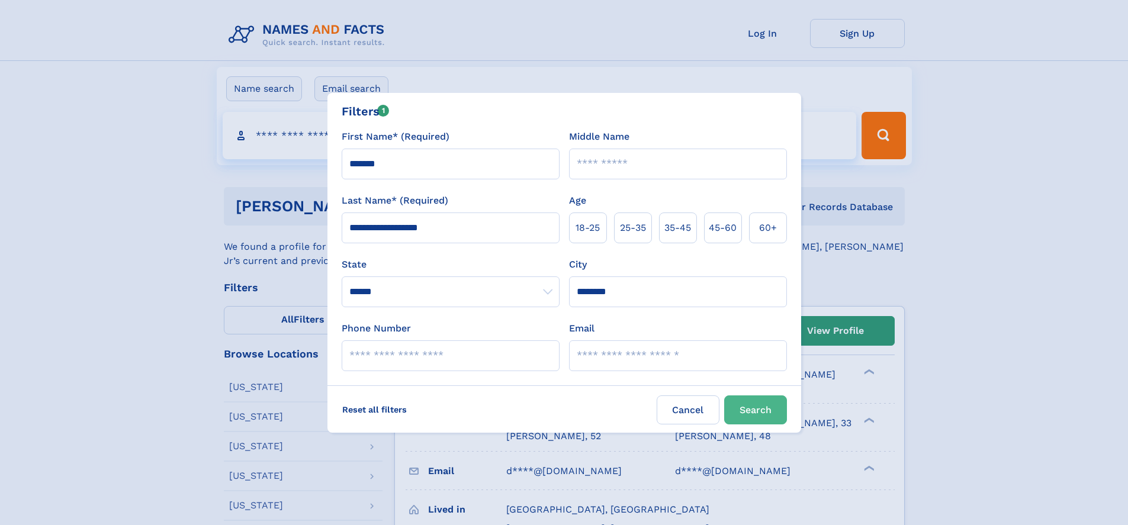 This screenshot has height=525, width=1128. I want to click on button: Search, so click(755, 410).